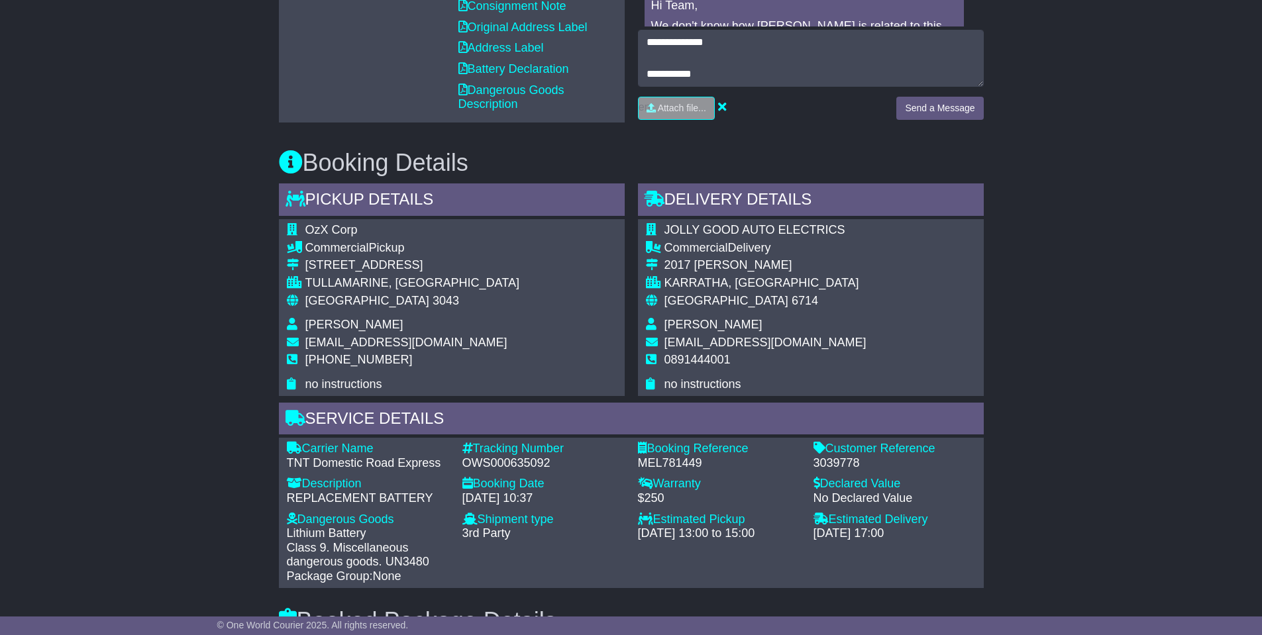 The width and height of the screenshot is (1262, 635). What do you see at coordinates (543, 449) in the screenshot?
I see `div: Tracking Number` at bounding box center [543, 449].